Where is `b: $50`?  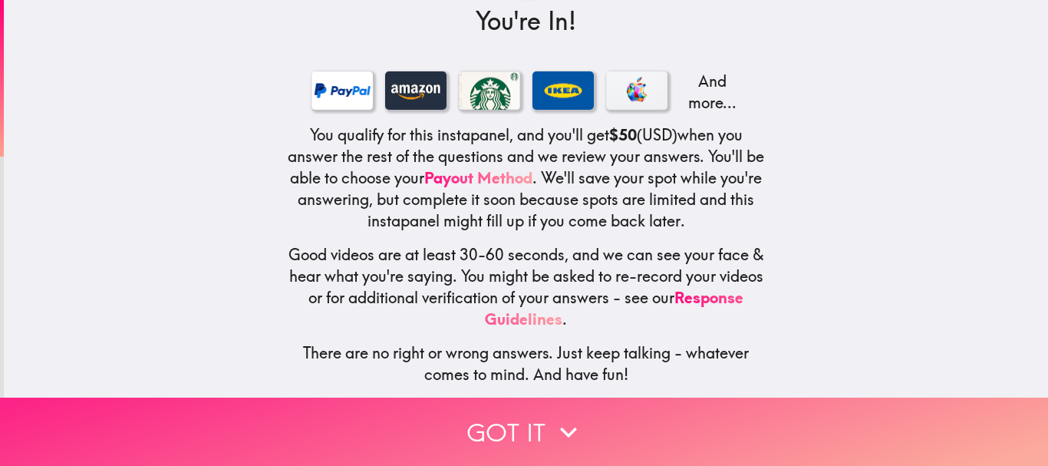 b: $50 is located at coordinates (623, 134).